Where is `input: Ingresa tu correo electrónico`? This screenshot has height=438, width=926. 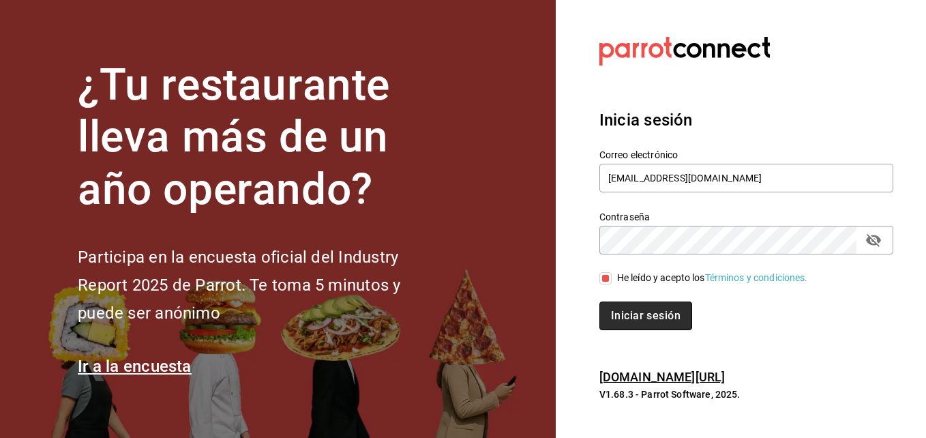
input: Ingresa tu correo electrónico is located at coordinates (746, 178).